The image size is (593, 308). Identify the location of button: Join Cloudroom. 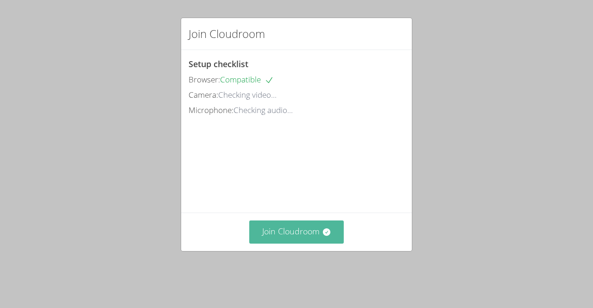
(297, 232).